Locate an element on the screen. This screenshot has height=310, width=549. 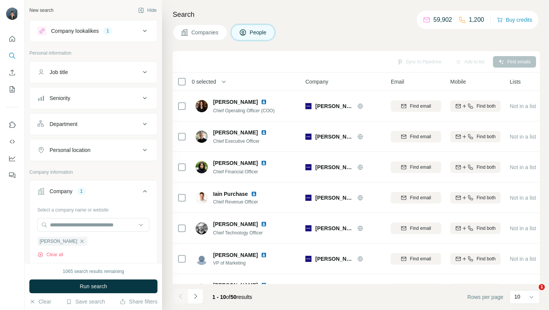
span: results is located at coordinates (232, 297).